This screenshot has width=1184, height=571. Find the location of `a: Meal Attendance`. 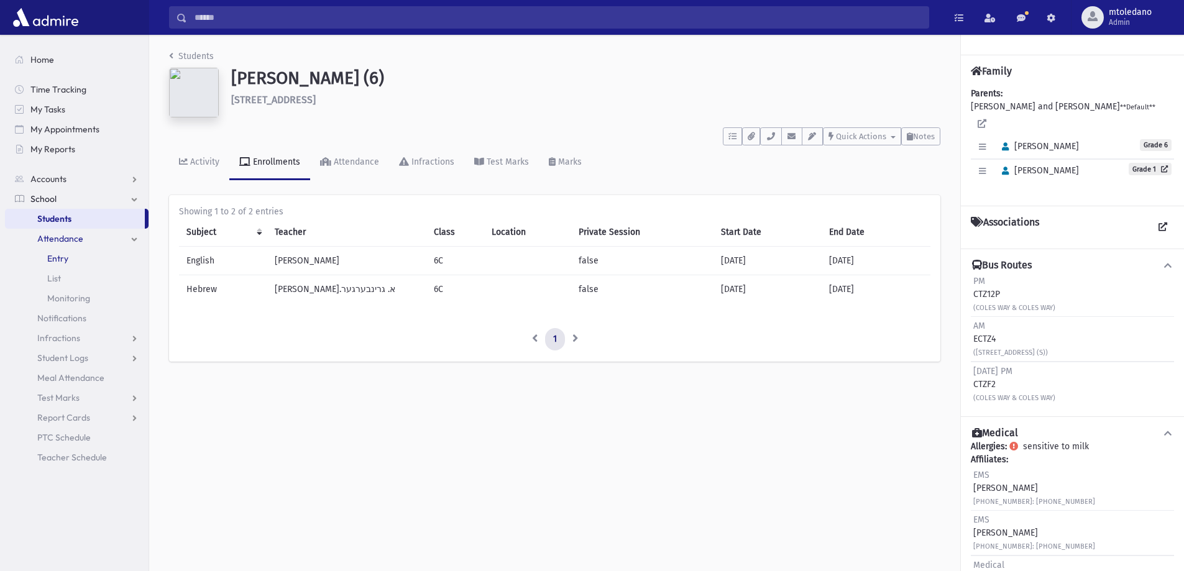

a: Meal Attendance is located at coordinates (76, 378).